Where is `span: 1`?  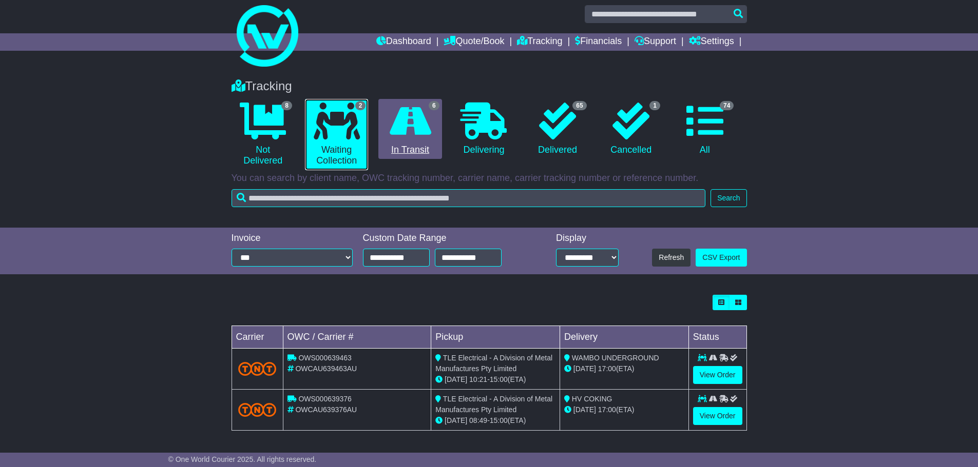 span: 1 is located at coordinates (654, 106).